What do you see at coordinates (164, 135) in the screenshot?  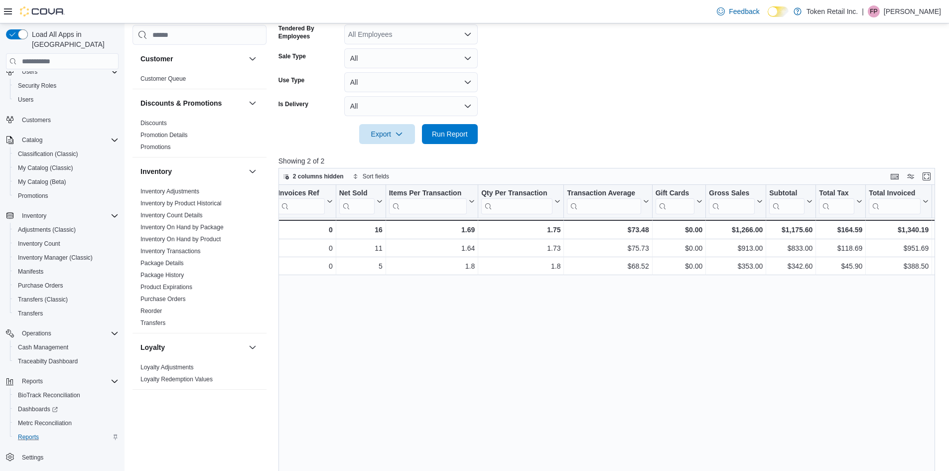 I see `span: Promotion Details` at bounding box center [164, 135].